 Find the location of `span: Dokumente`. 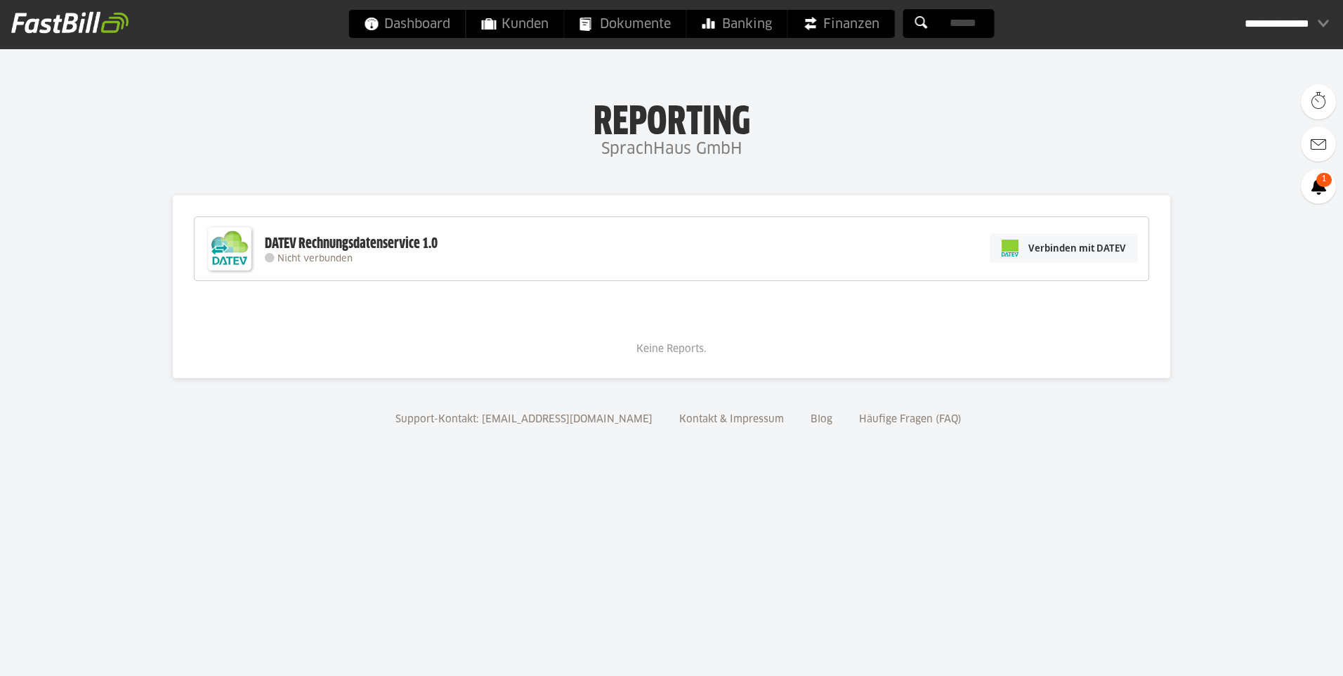

span: Dokumente is located at coordinates (625, 24).